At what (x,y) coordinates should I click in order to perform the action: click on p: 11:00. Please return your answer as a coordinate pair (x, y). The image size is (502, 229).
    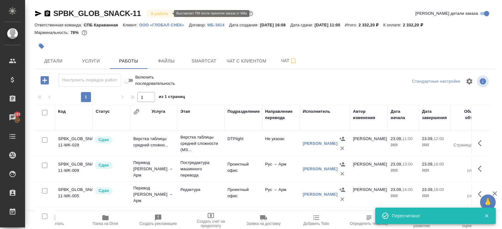
    Looking at the image, I should click on (408, 138).